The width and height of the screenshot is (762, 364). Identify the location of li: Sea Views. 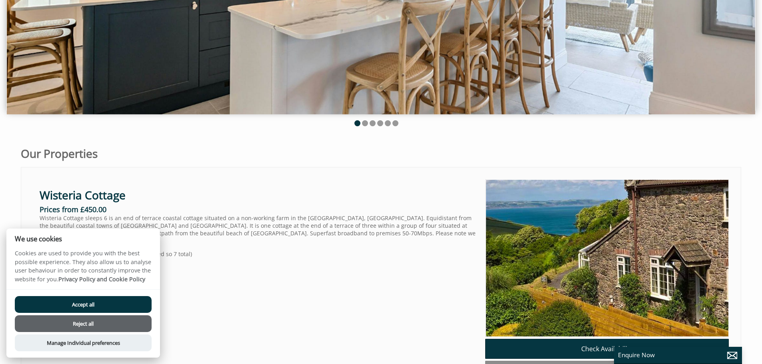
(263, 261).